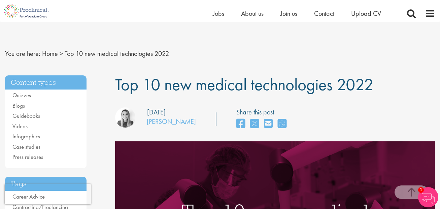 The width and height of the screenshot is (440, 209). What do you see at coordinates (218, 13) in the screenshot?
I see `span: Jobs` at bounding box center [218, 13].